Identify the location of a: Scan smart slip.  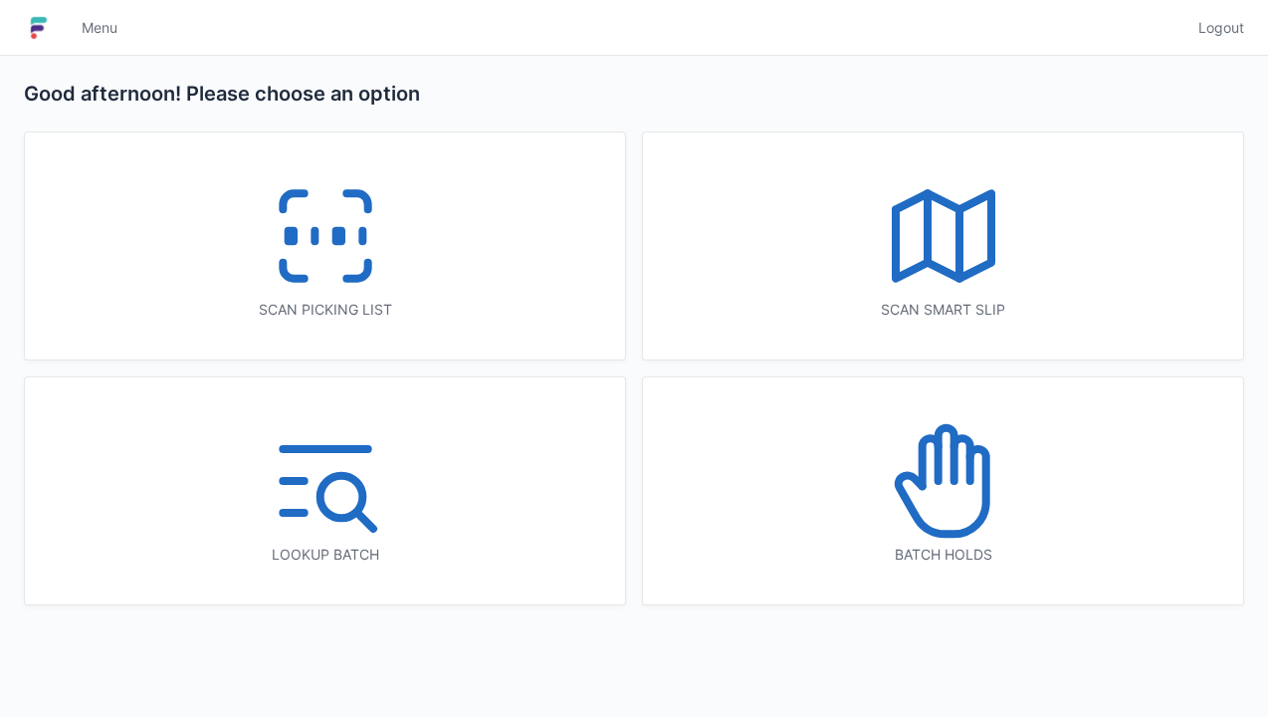
(943, 246).